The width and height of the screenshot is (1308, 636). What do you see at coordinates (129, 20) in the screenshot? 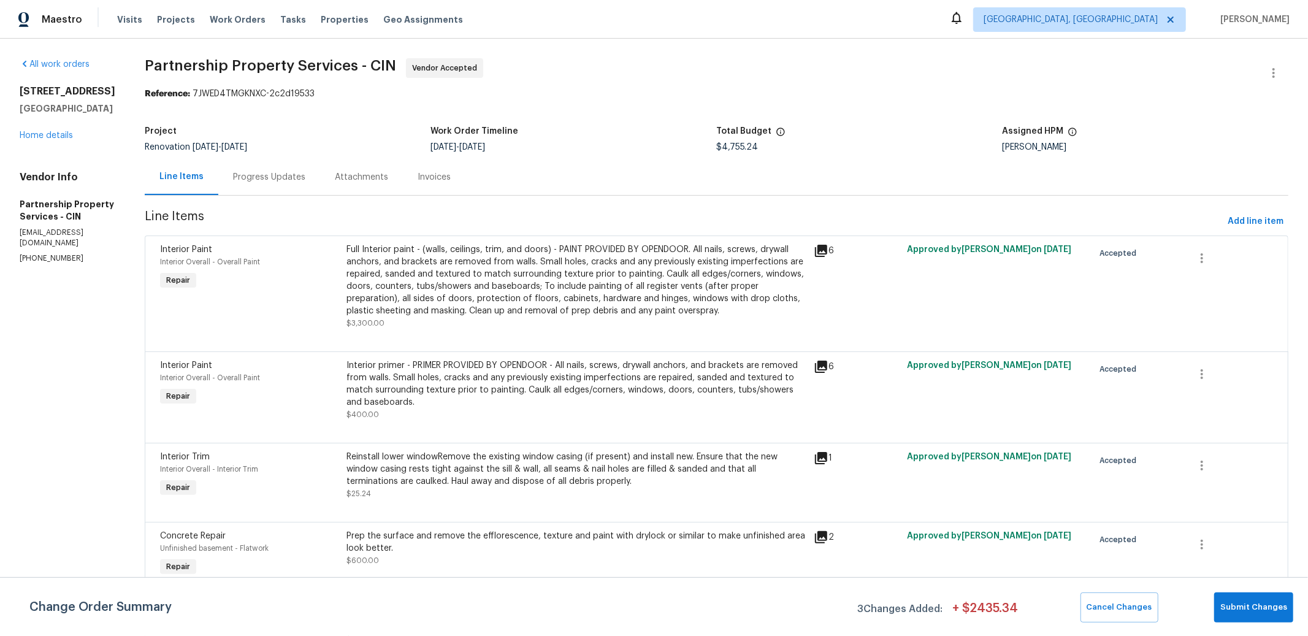
I see `span: Visits` at bounding box center [129, 20].